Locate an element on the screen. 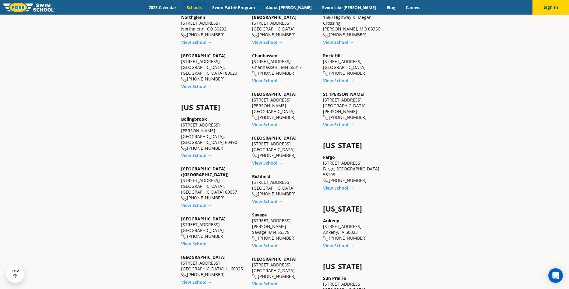  a: Savage is located at coordinates (260, 215).